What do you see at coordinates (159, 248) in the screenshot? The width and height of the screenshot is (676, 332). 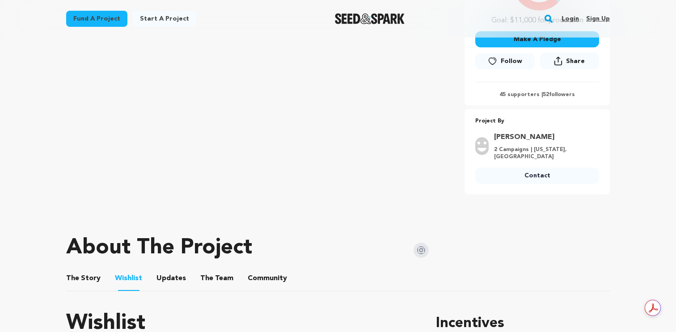 I see `h1: About The Project` at bounding box center [159, 248].